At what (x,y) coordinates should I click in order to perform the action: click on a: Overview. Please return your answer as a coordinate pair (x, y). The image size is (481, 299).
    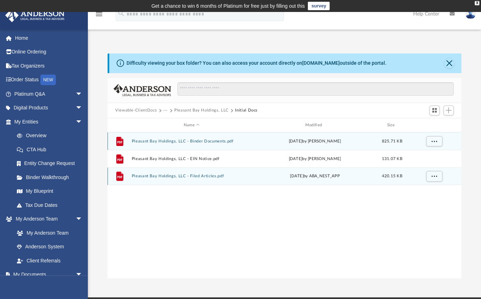
    Looking at the image, I should click on (51, 136).